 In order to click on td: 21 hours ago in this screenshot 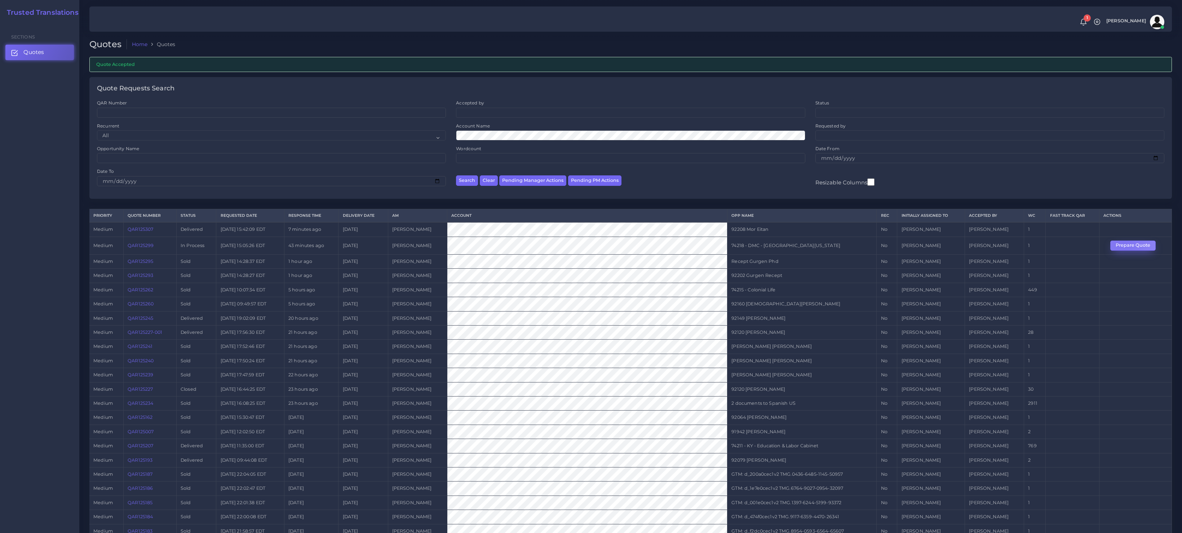, I will do `click(311, 347)`.